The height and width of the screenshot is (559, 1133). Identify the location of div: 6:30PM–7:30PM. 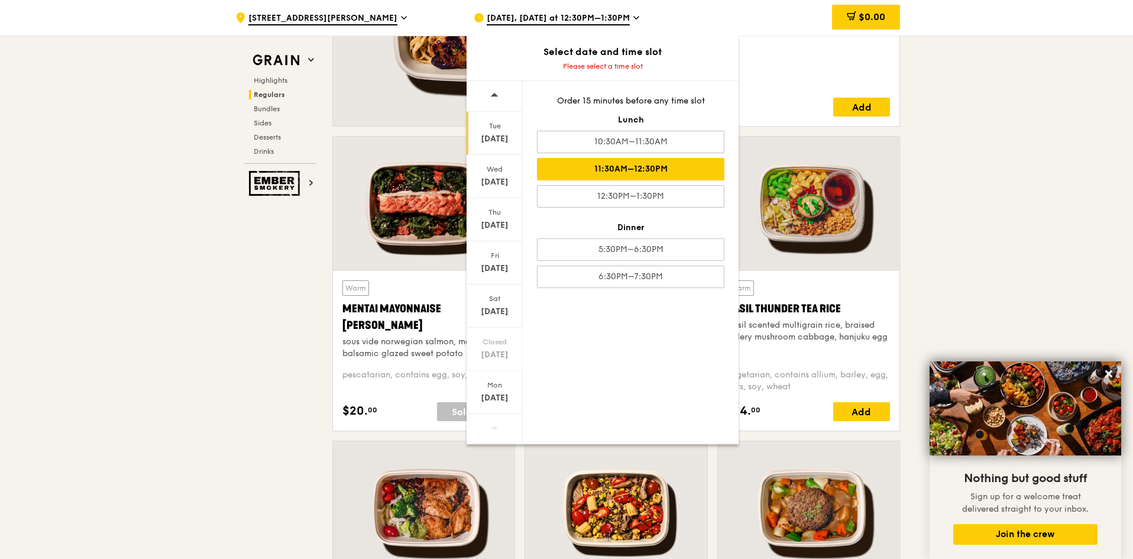
(630, 277).